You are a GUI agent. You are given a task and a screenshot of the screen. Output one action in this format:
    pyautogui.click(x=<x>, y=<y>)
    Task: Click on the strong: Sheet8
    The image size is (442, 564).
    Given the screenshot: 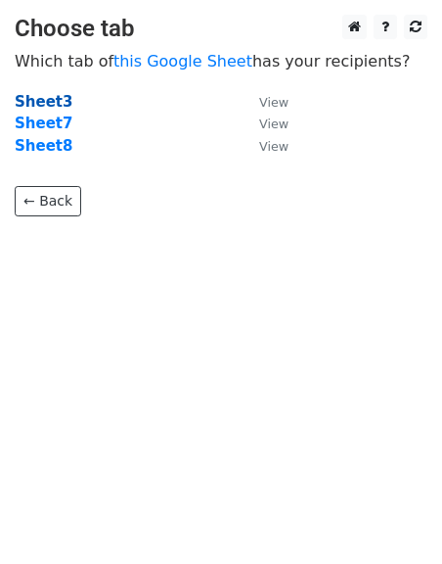 What is the action you would take?
    pyautogui.click(x=43, y=146)
    